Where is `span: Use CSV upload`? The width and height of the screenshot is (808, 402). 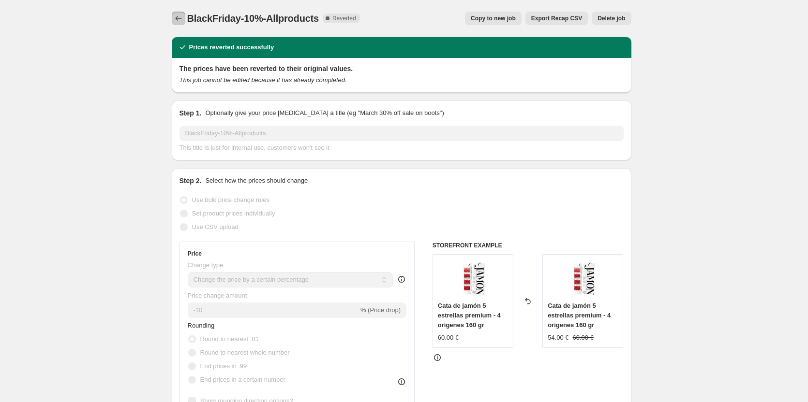 span: Use CSV upload is located at coordinates (215, 227).